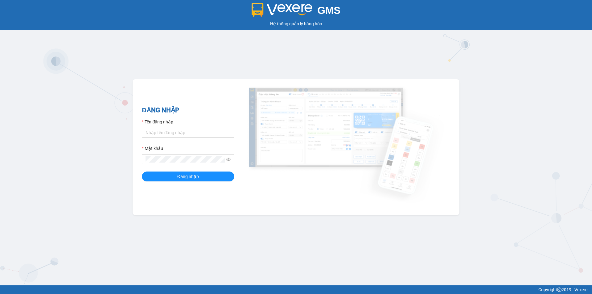  Describe the element at coordinates (296, 24) in the screenshot. I see `div: Hệ thống quản lý hàng hóa` at that location.